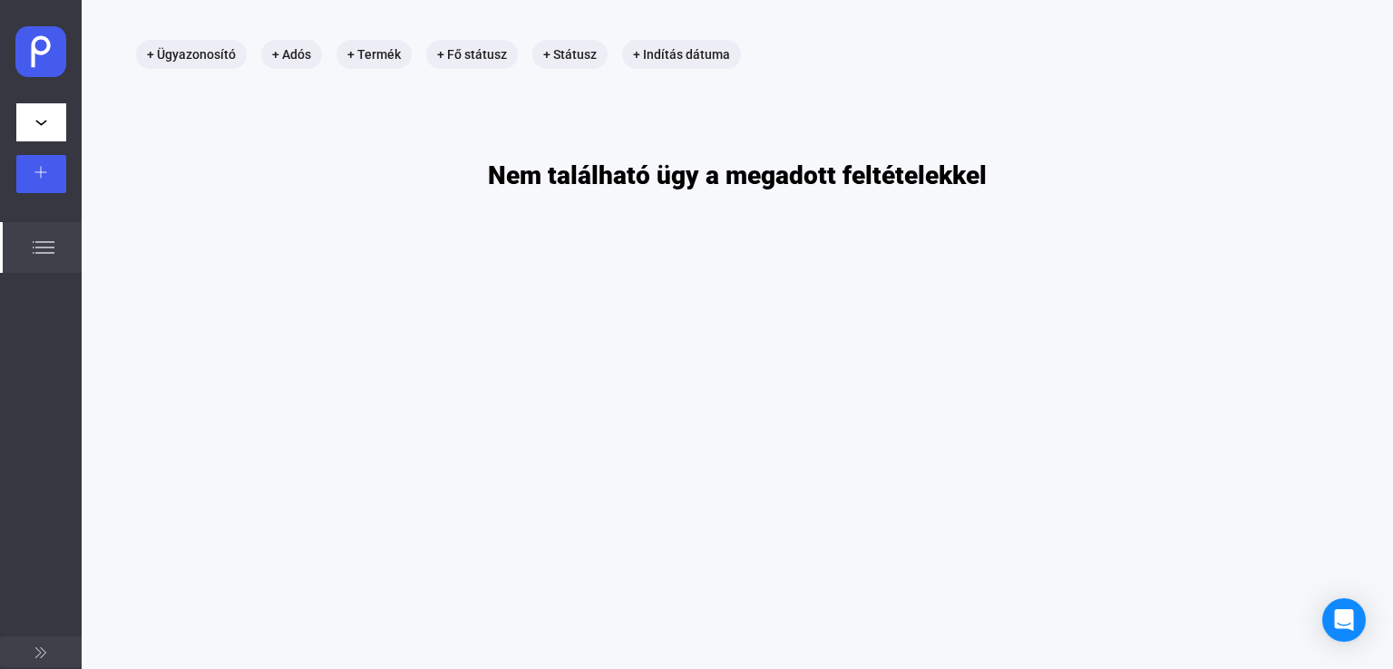 The image size is (1393, 669). What do you see at coordinates (41, 52) in the screenshot?
I see `img: payee-webclip.svg` at bounding box center [41, 52].